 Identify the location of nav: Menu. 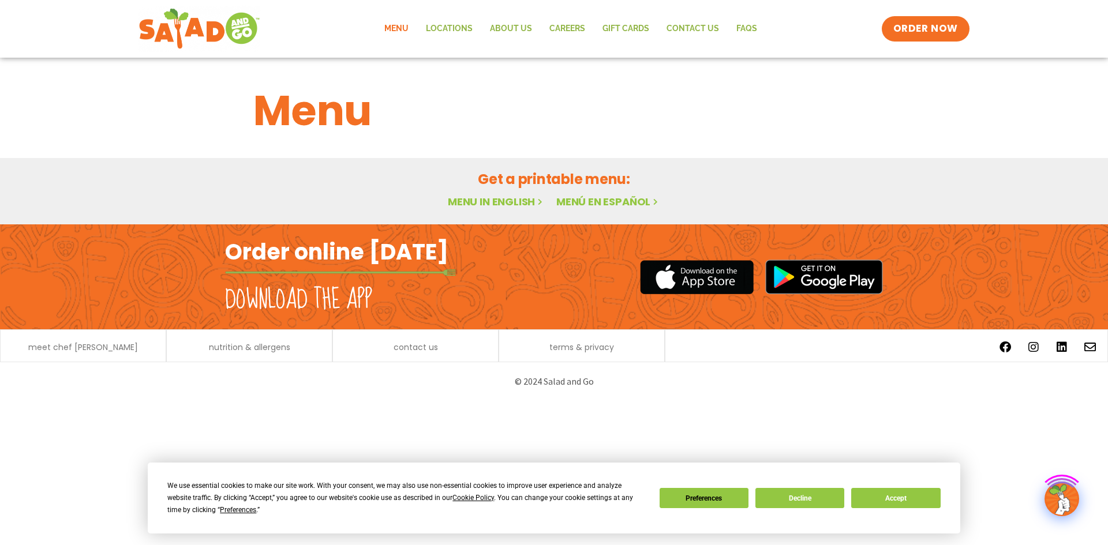
(571, 29).